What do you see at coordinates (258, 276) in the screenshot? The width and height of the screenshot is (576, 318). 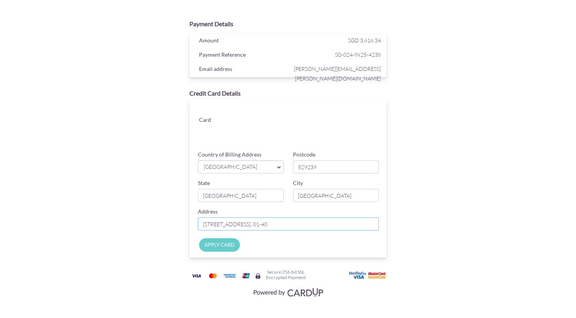 I see `img: Secure lock` at bounding box center [258, 276].